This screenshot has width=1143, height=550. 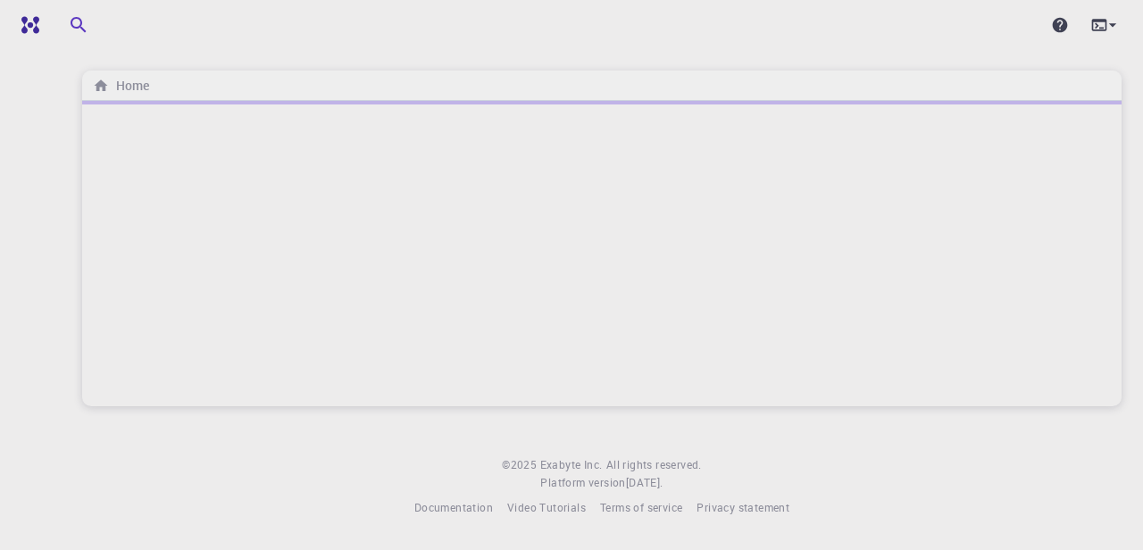 I want to click on a: Privacy statement, so click(x=743, y=508).